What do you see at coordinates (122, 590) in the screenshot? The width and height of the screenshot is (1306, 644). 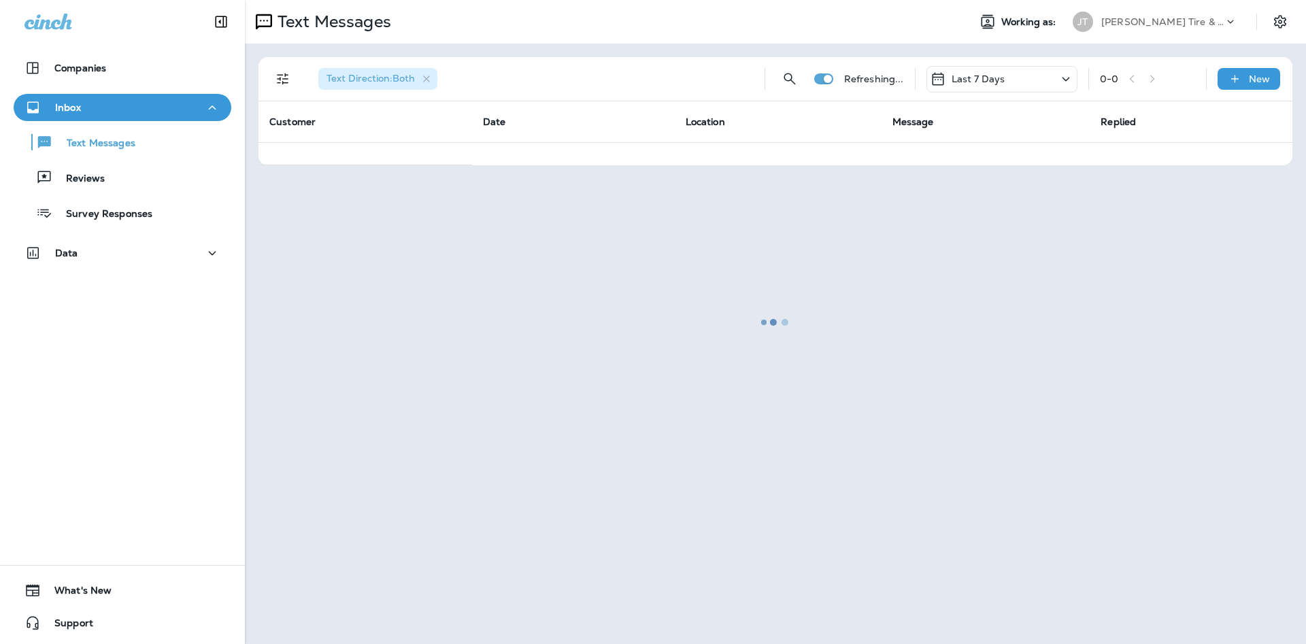 I see `button: What's New` at bounding box center [122, 590].